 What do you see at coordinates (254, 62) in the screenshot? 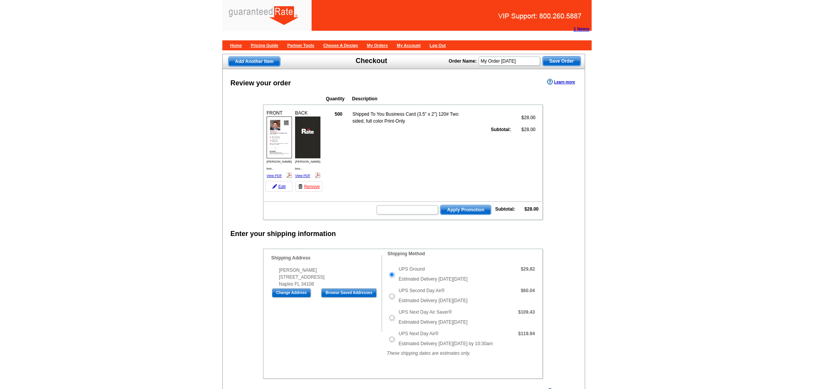
I see `a: Add Another Item` at bounding box center [254, 62].